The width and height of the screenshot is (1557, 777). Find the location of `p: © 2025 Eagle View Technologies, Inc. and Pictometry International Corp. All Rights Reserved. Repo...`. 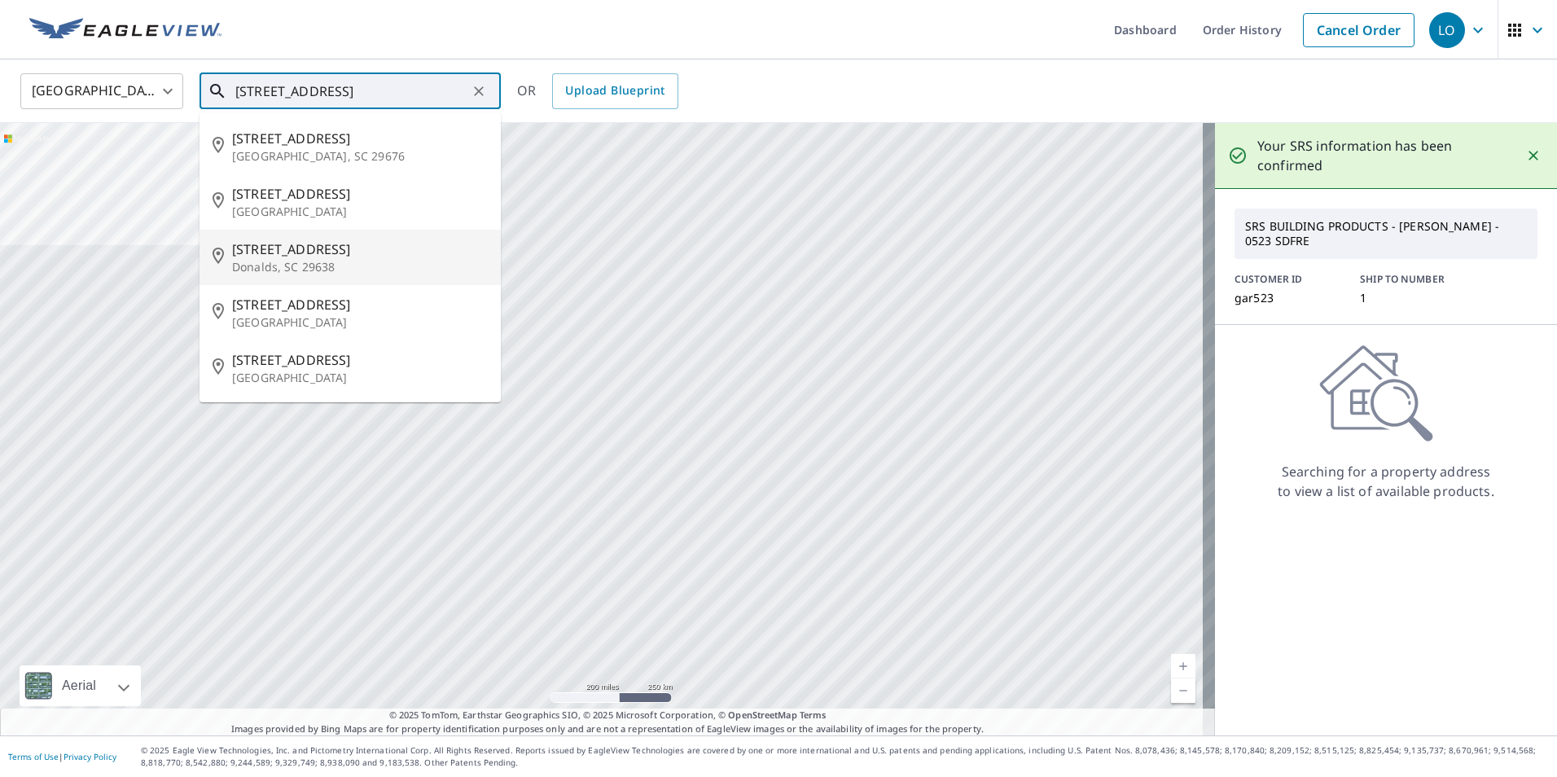

p: © 2025 Eagle View Technologies, Inc. and Pictometry International Corp. All Rights Reserved. Repo... is located at coordinates (844, 756).